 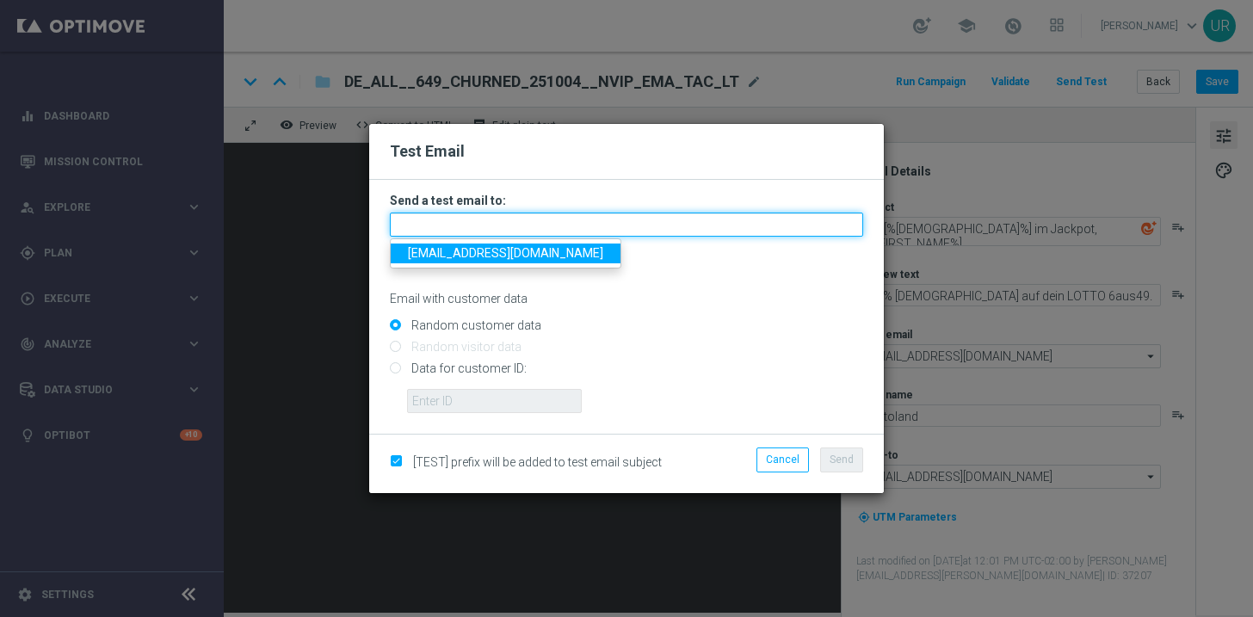 I want to click on button: Cancel, so click(x=783, y=460).